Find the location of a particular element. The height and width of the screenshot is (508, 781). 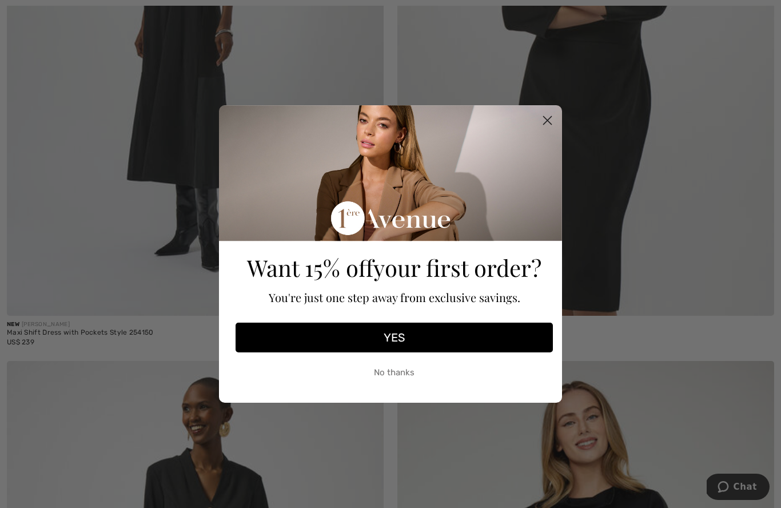

span: Want 15% off is located at coordinates (310, 267).